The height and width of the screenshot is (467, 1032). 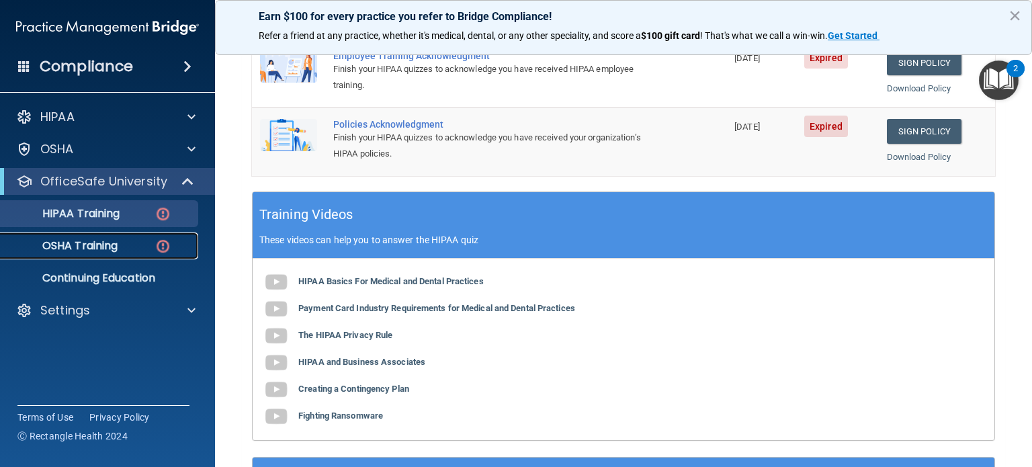 What do you see at coordinates (999, 80) in the screenshot?
I see `button: Open Resource Center, 2 new notifications` at bounding box center [999, 80].